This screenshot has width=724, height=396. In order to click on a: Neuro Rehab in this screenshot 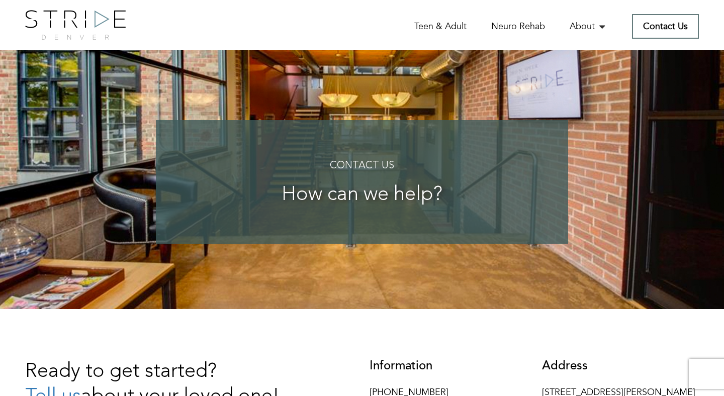, I will do `click(518, 26)`.